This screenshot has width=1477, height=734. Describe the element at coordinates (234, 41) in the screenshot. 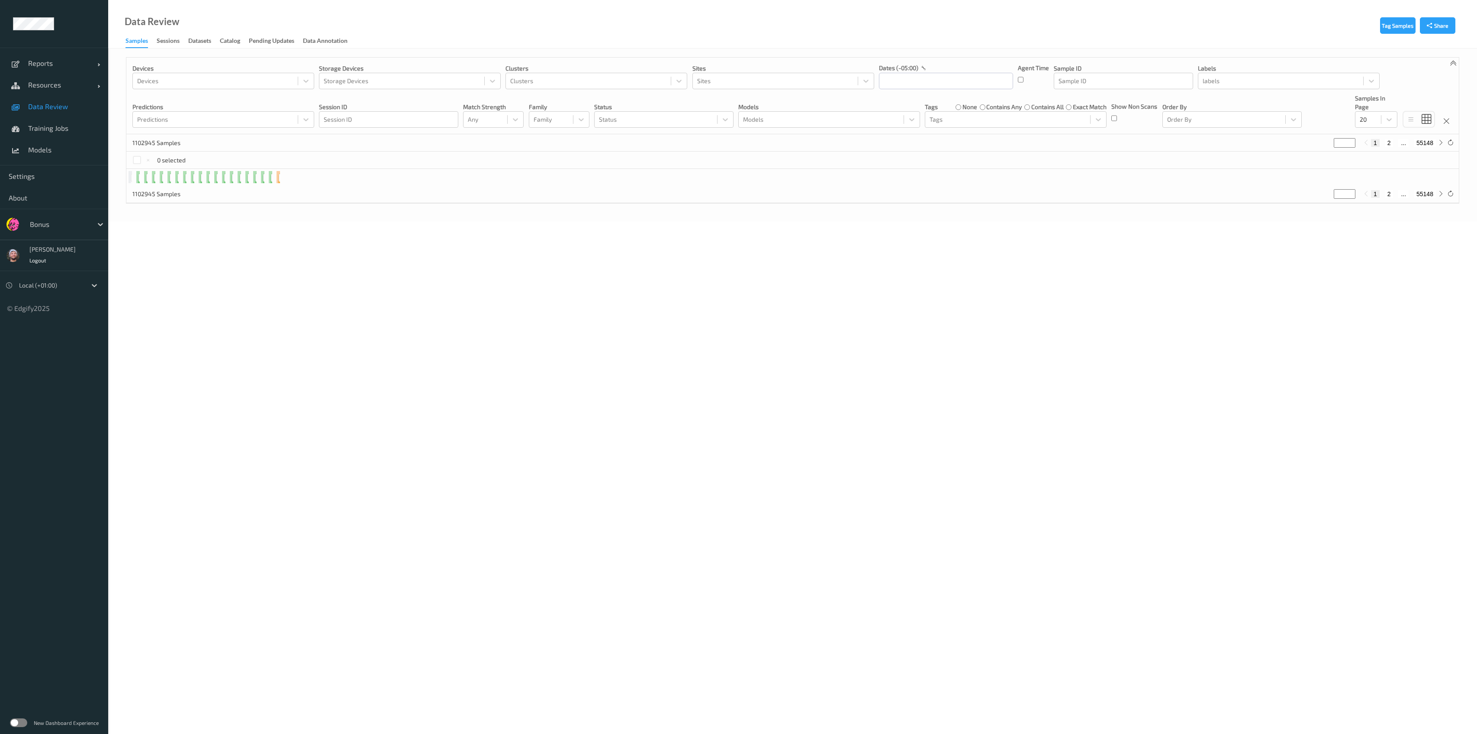

I see `a: Catalog` at that location.